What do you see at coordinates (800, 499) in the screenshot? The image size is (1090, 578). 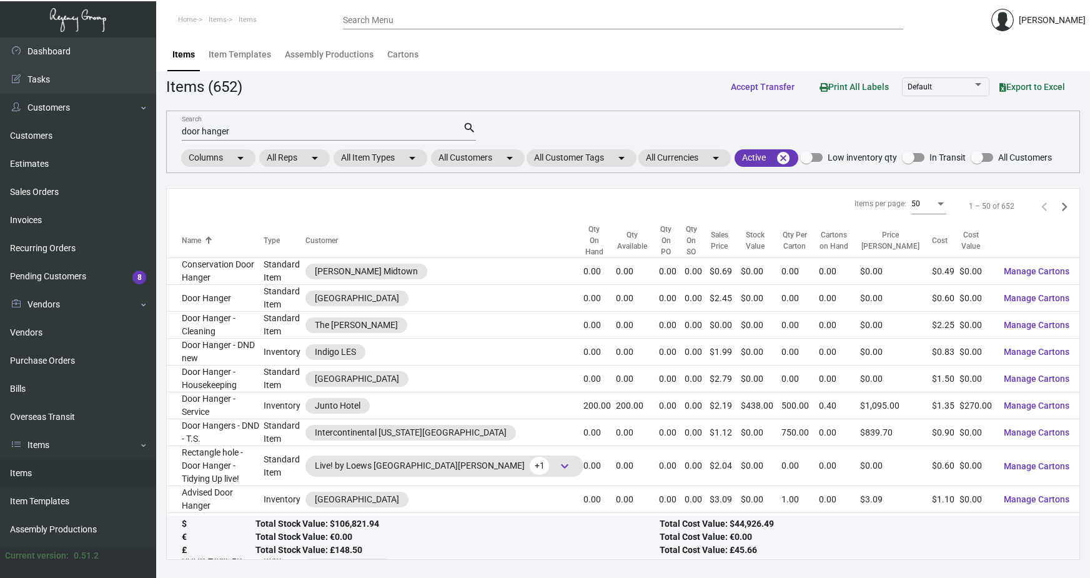 I see `td: 1.00` at bounding box center [800, 499].